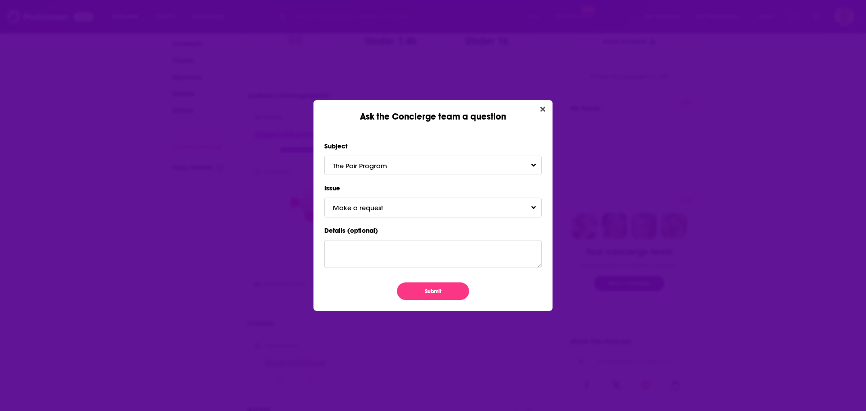 This screenshot has height=411, width=866. I want to click on button: Submit, so click(433, 291).